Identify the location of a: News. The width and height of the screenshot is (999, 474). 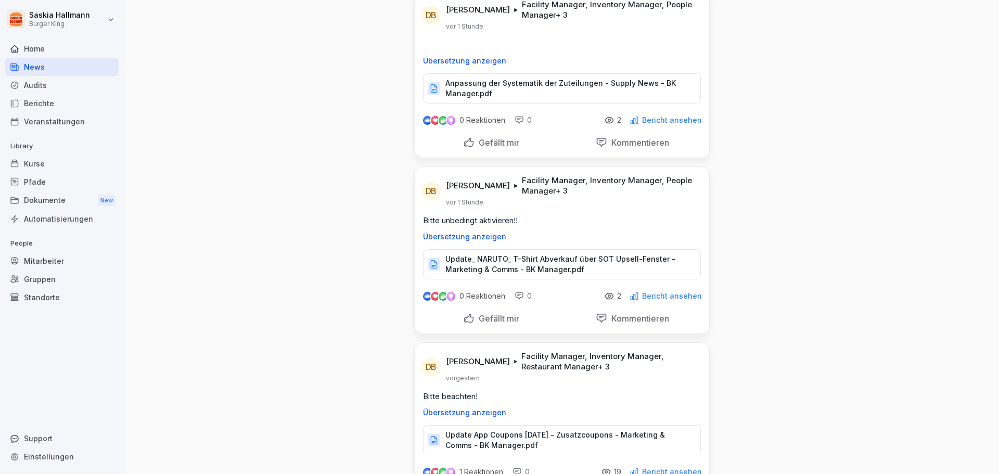
(62, 67).